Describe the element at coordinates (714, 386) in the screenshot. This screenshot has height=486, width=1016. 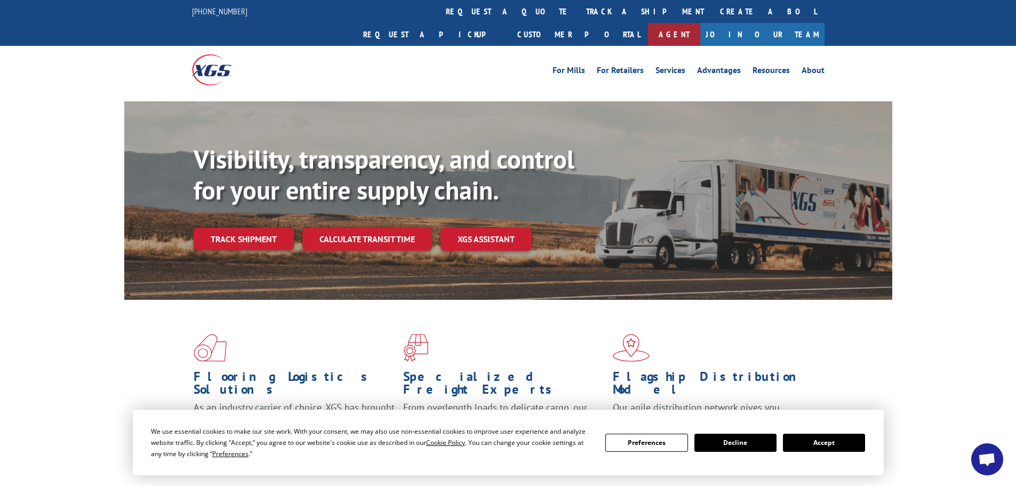
I see `h1: Flagship Distribution Model` at that location.